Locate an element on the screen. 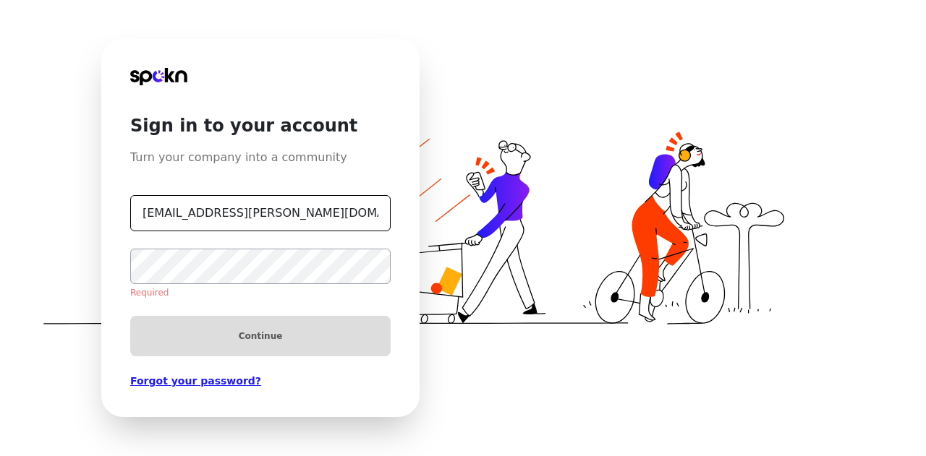 Image resolution: width=926 pixels, height=456 pixels. div: Required is located at coordinates (260, 293).